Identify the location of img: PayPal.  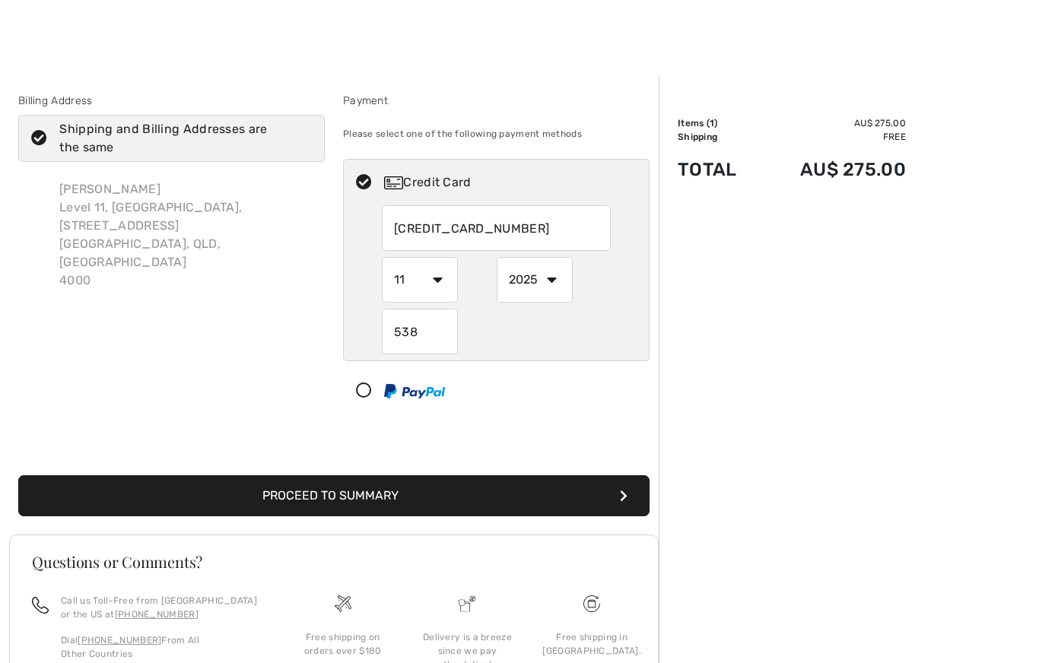
(415, 391).